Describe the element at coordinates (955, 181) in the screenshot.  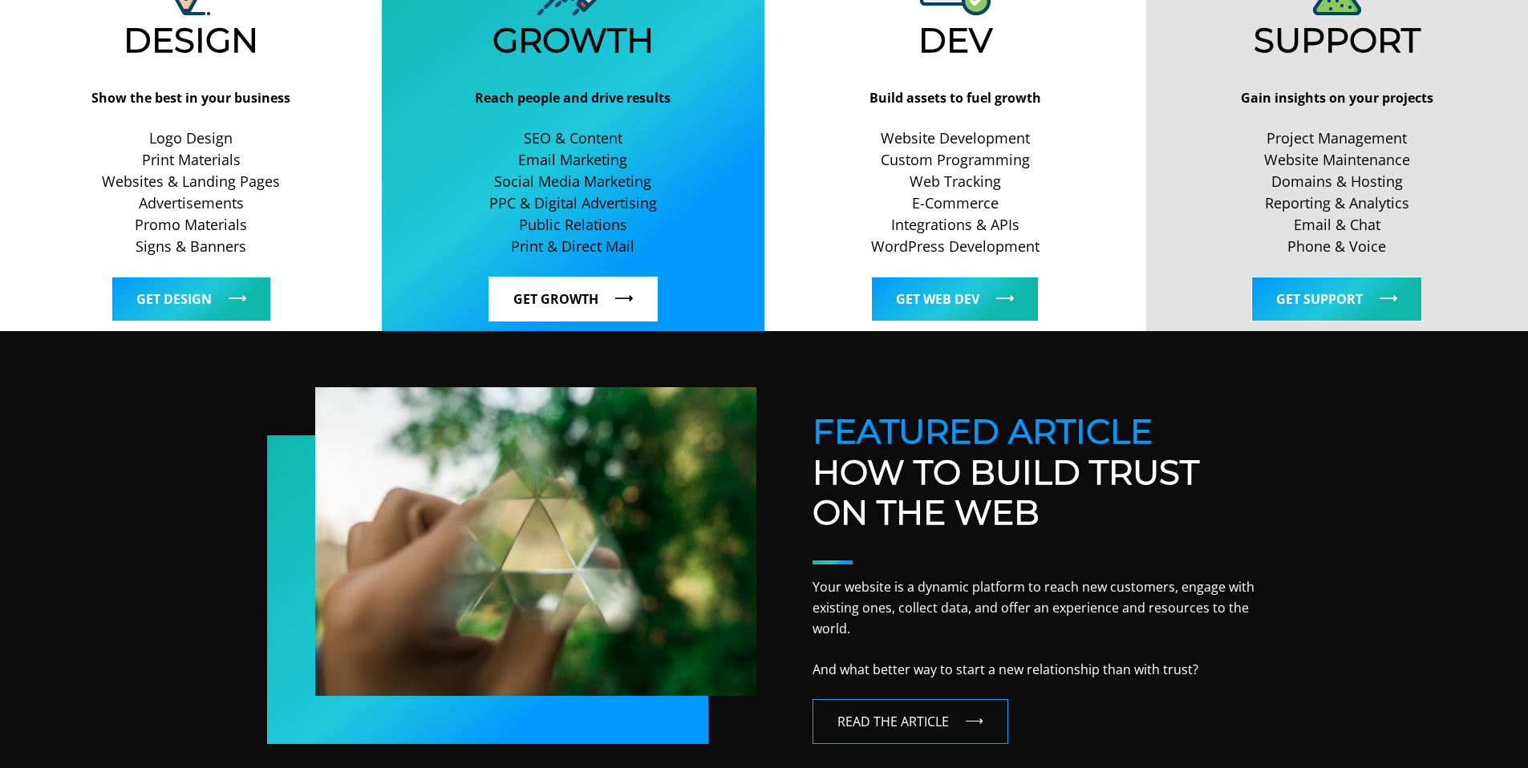
I see `a: Web Tracking` at that location.